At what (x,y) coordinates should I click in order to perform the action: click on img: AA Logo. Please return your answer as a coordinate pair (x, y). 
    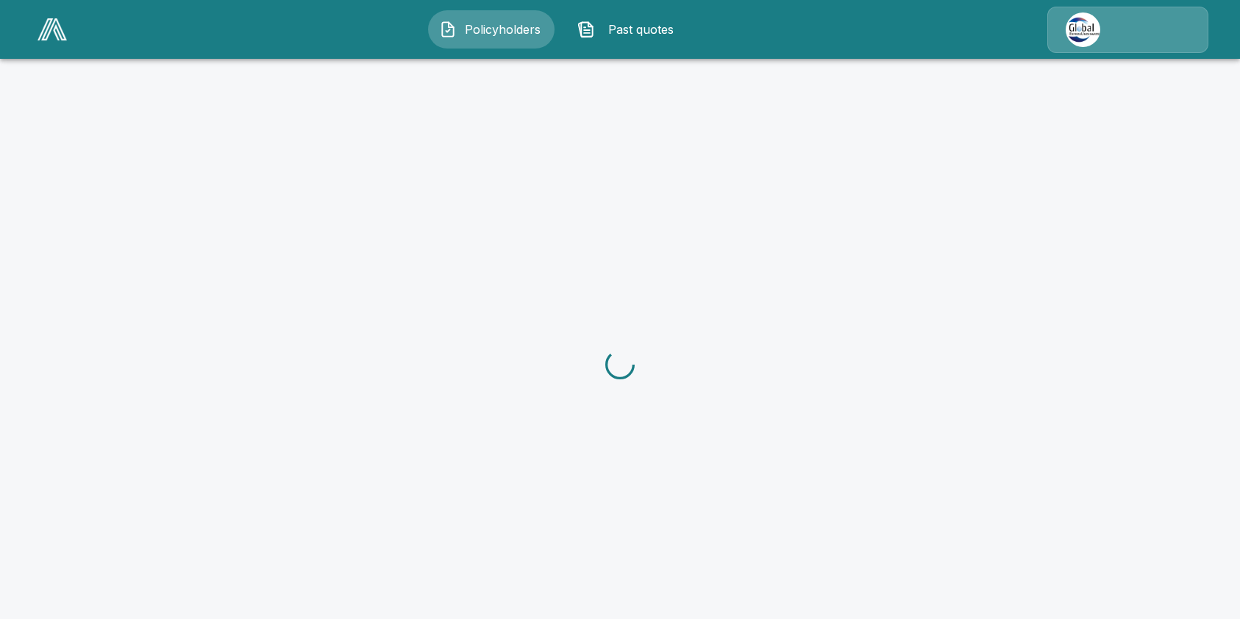
    Looking at the image, I should click on (52, 29).